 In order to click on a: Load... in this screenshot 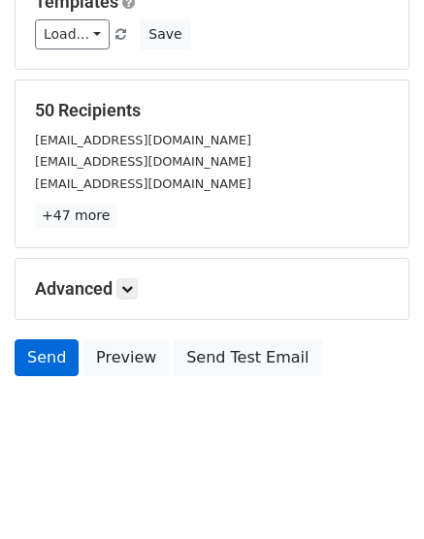, I will do `click(72, 34)`.